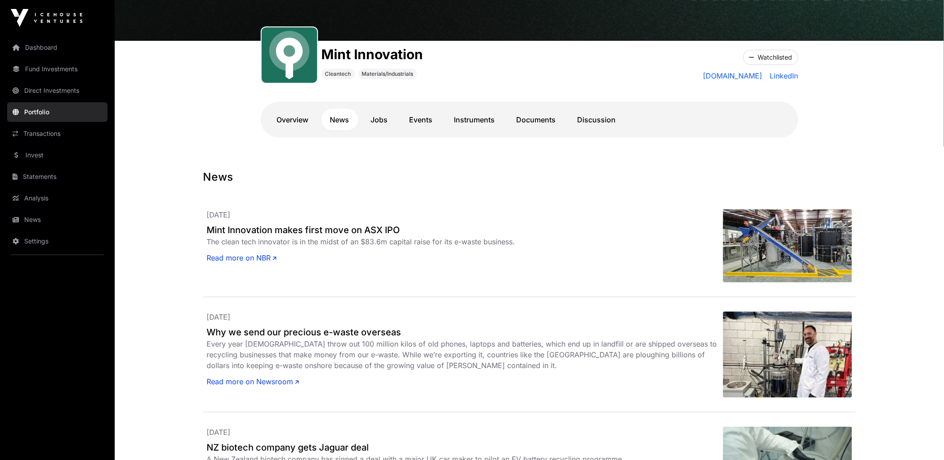  I want to click on a: Direct Investments, so click(57, 90).